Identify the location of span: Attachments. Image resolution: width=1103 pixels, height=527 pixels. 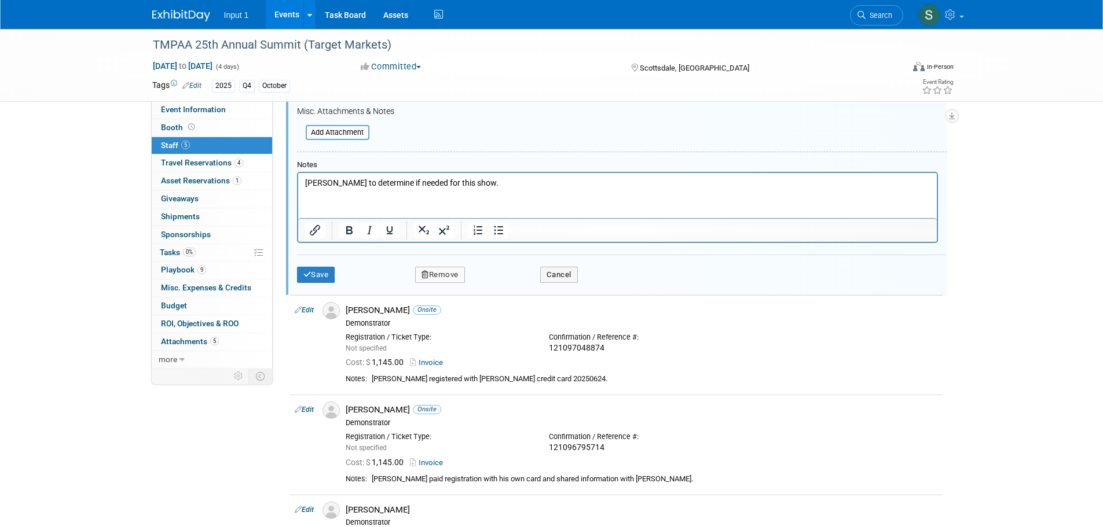
(190, 342).